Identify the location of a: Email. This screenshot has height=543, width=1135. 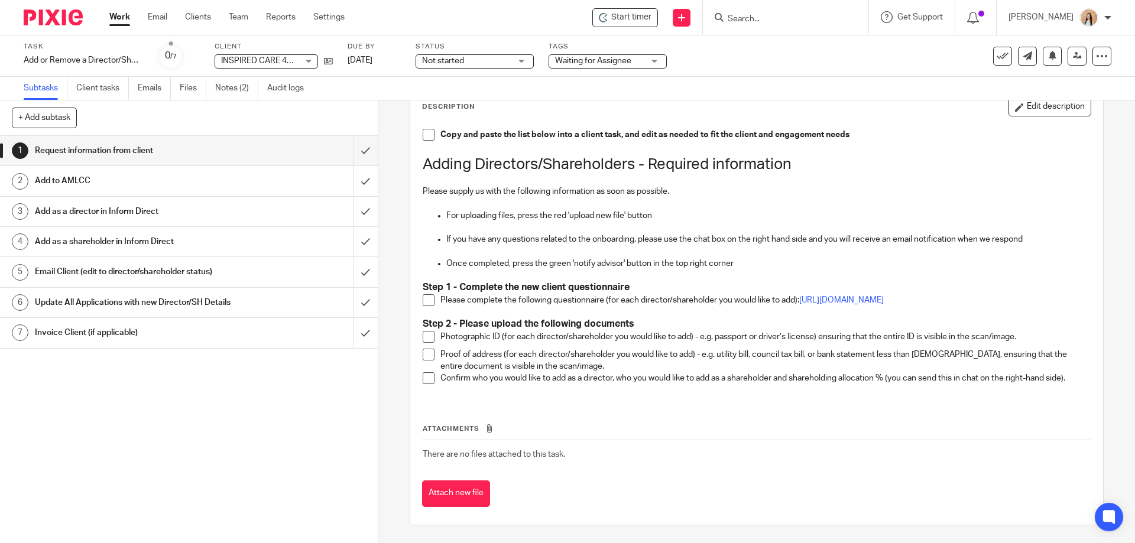
(157, 17).